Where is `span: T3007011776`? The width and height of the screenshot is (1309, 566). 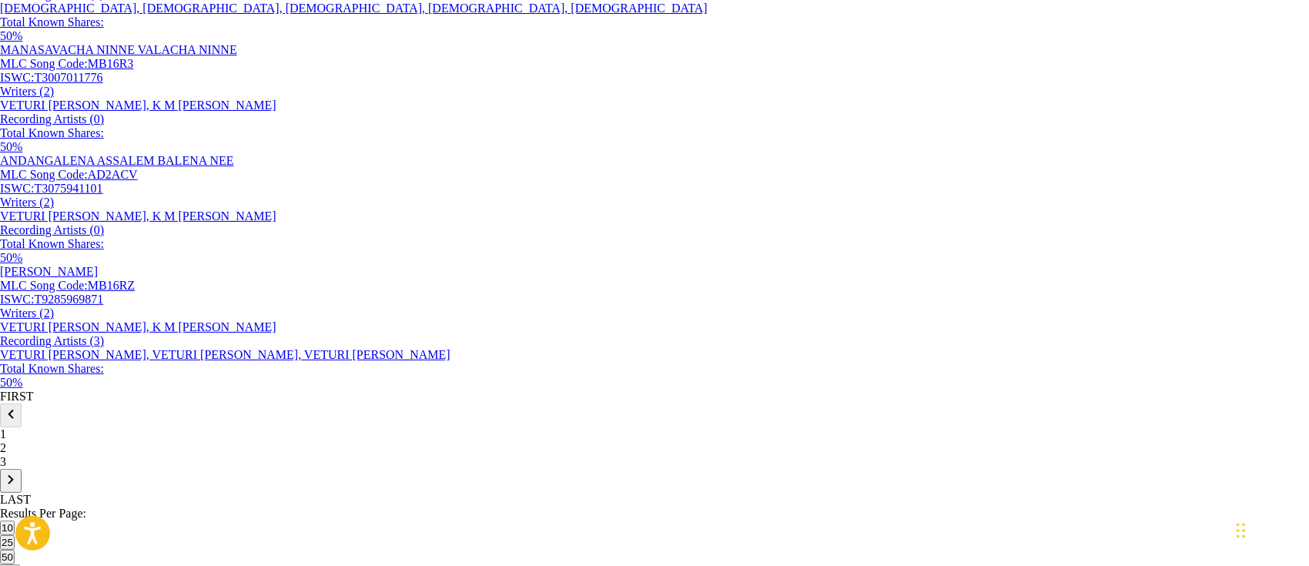 span: T3007011776 is located at coordinates (68, 77).